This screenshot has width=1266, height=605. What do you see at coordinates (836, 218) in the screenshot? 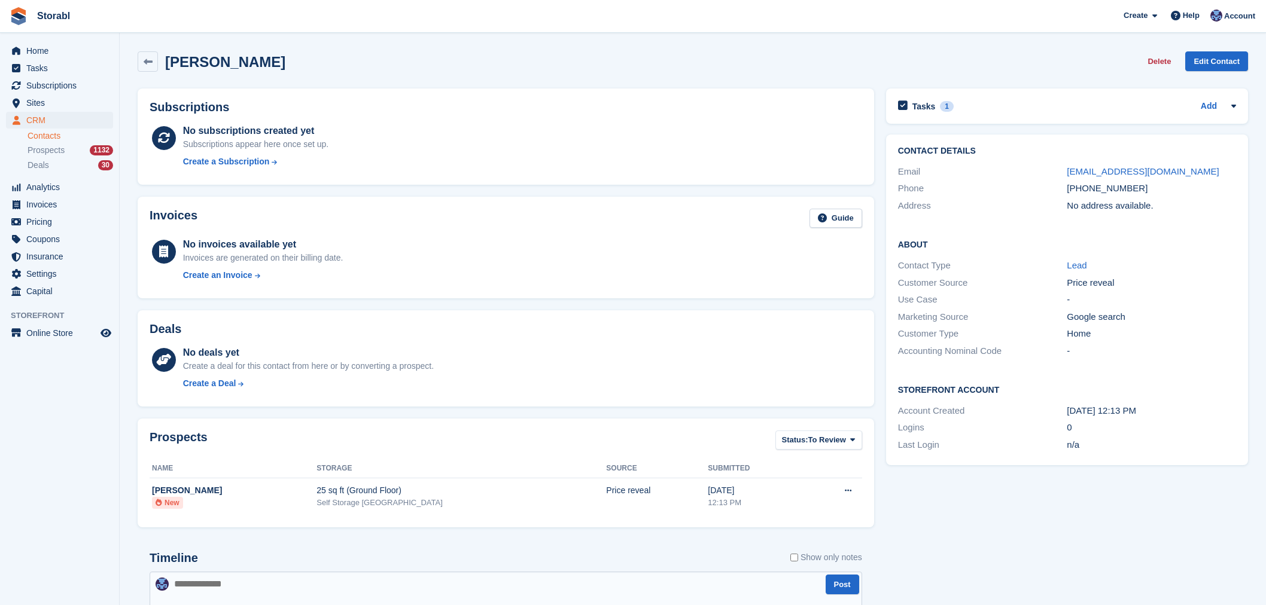
I see `a: Guide` at bounding box center [836, 218].